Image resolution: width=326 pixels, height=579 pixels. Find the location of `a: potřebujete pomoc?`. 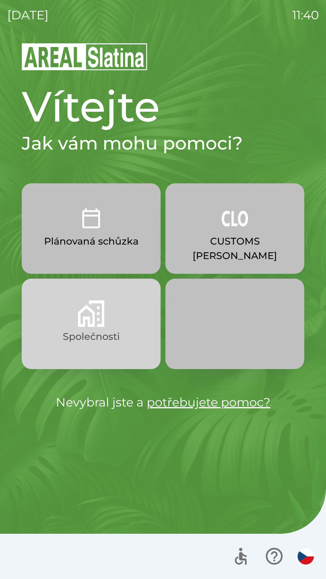

a: potřebujete pomoc? is located at coordinates (208, 402).